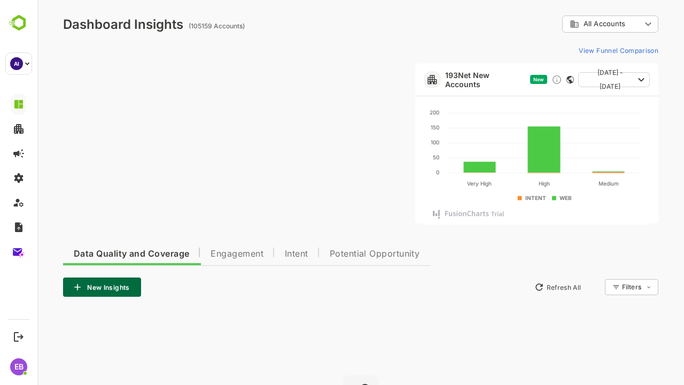  I want to click on button: Logout, so click(18, 336).